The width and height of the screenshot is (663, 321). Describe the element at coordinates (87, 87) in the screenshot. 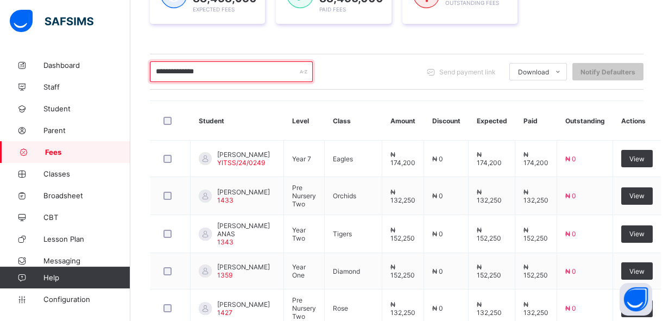

I see `span: Staff` at that location.